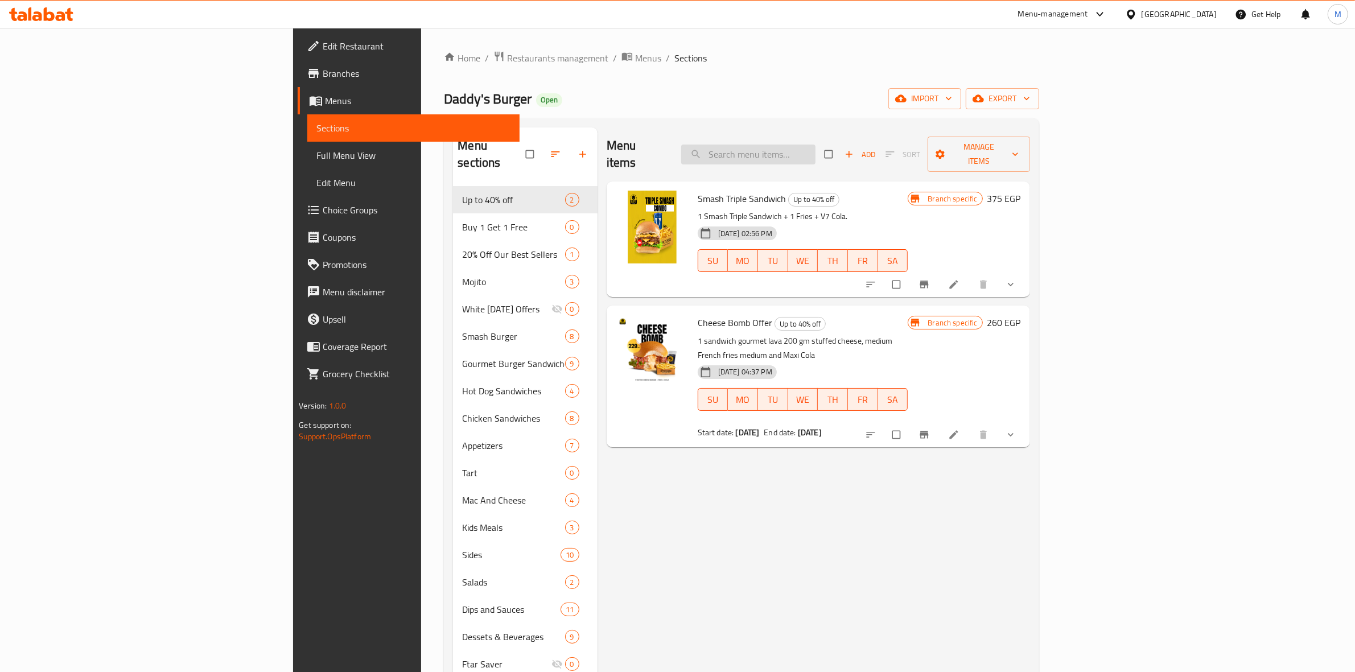 The height and width of the screenshot is (672, 1355). What do you see at coordinates (513, 528) in the screenshot?
I see `span: Kids Meals` at bounding box center [513, 528].